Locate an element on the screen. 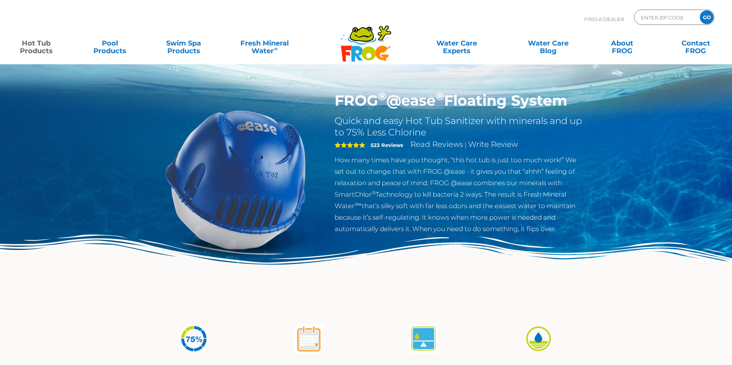  a: Water CareExperts is located at coordinates (457, 43).